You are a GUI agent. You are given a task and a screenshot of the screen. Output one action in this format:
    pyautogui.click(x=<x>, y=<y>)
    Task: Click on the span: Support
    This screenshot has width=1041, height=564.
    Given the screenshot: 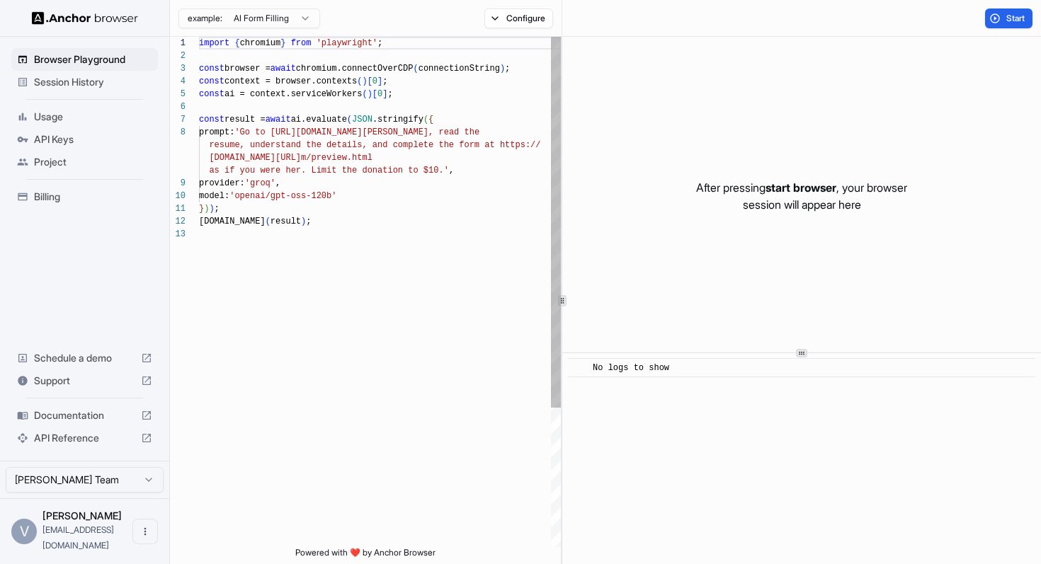 What is the action you would take?
    pyautogui.click(x=84, y=381)
    